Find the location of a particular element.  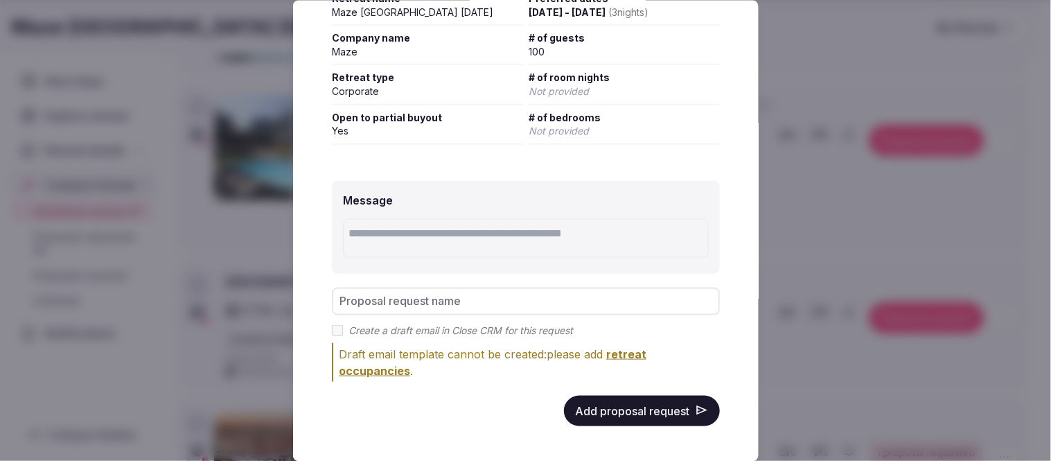

button: Add proposal request is located at coordinates (642, 410).